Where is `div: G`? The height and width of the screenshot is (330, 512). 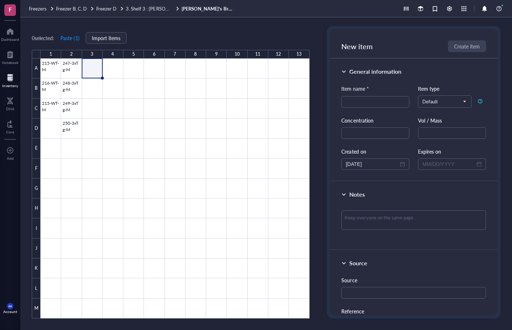 div: G is located at coordinates (36, 189).